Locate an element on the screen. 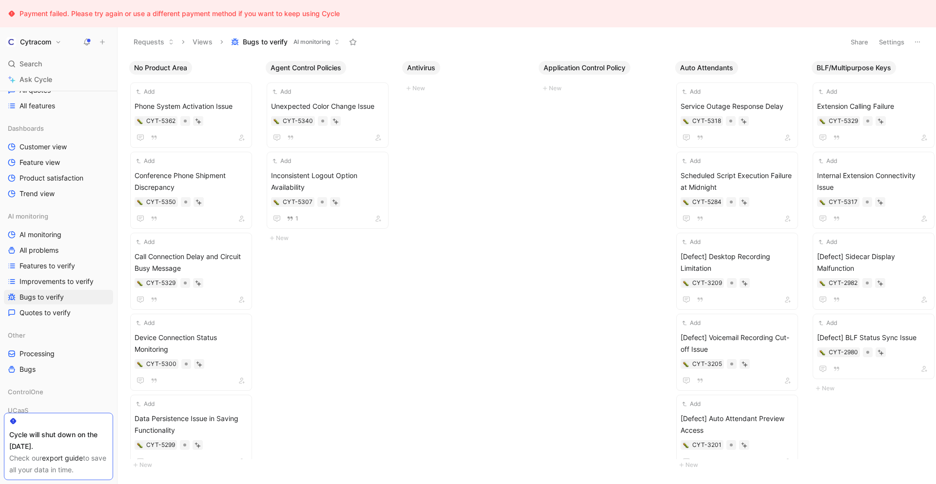 The width and height of the screenshot is (936, 484). span: BLF/Multipurpose Keys is located at coordinates (854, 68).